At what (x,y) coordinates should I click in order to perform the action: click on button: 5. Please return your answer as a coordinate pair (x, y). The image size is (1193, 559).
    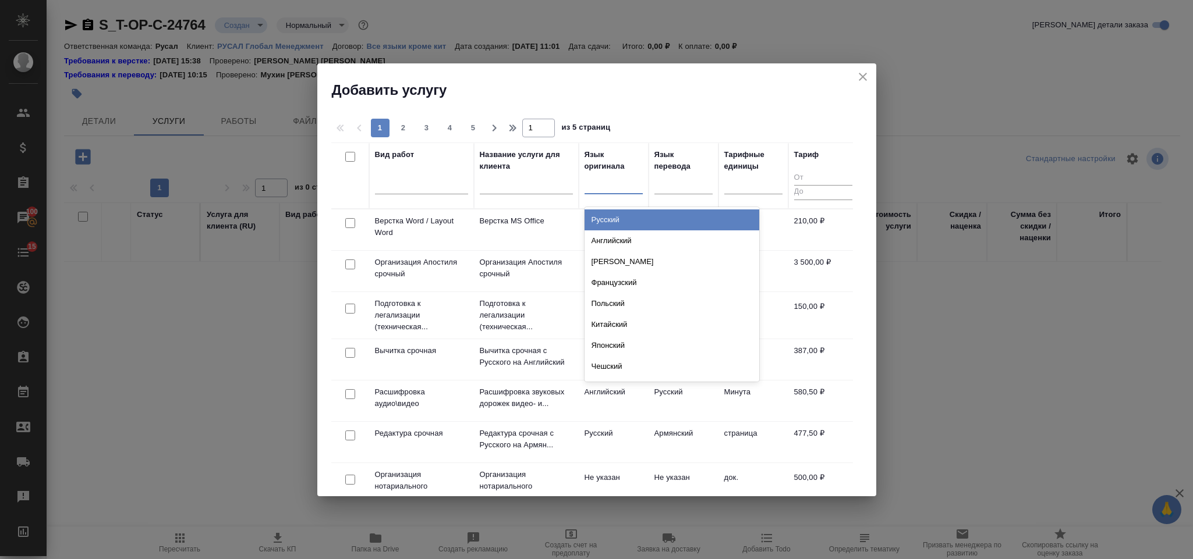
    Looking at the image, I should click on (473, 128).